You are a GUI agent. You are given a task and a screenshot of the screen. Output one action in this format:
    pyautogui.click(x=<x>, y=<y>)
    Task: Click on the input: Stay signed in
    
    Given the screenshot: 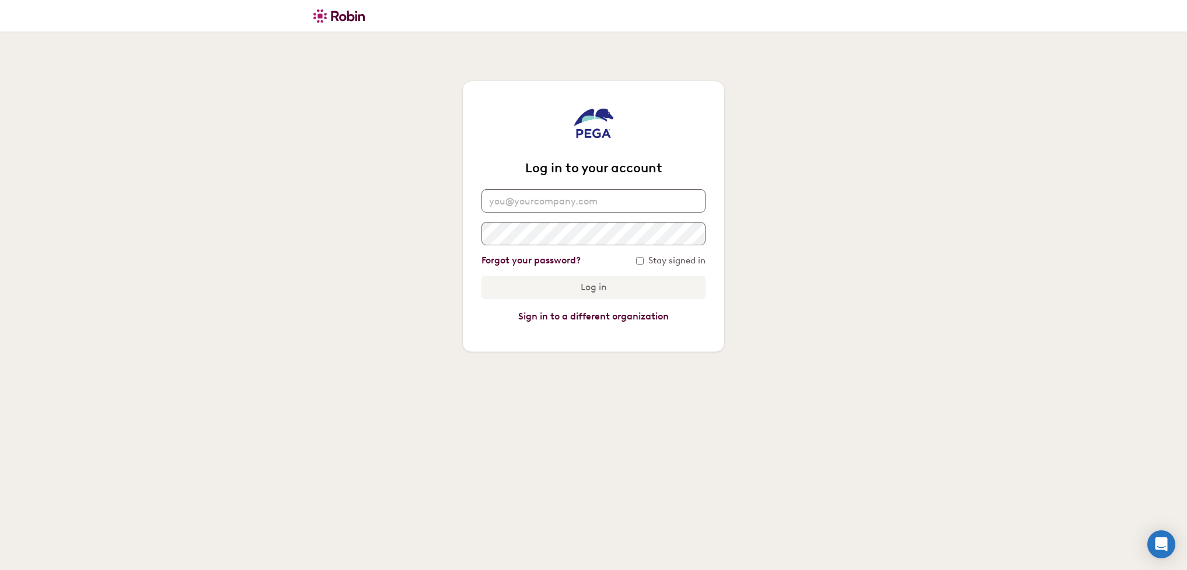 What is the action you would take?
    pyautogui.click(x=640, y=260)
    